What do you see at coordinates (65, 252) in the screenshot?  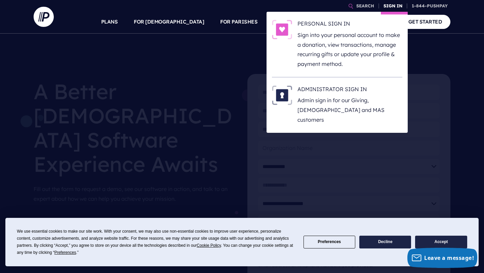 I see `span: Preferences` at bounding box center [65, 252].